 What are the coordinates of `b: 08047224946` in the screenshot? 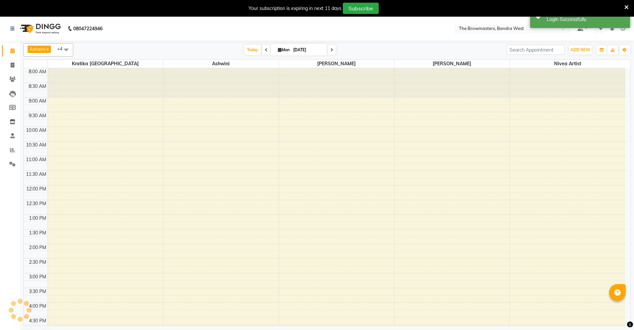 It's located at (88, 29).